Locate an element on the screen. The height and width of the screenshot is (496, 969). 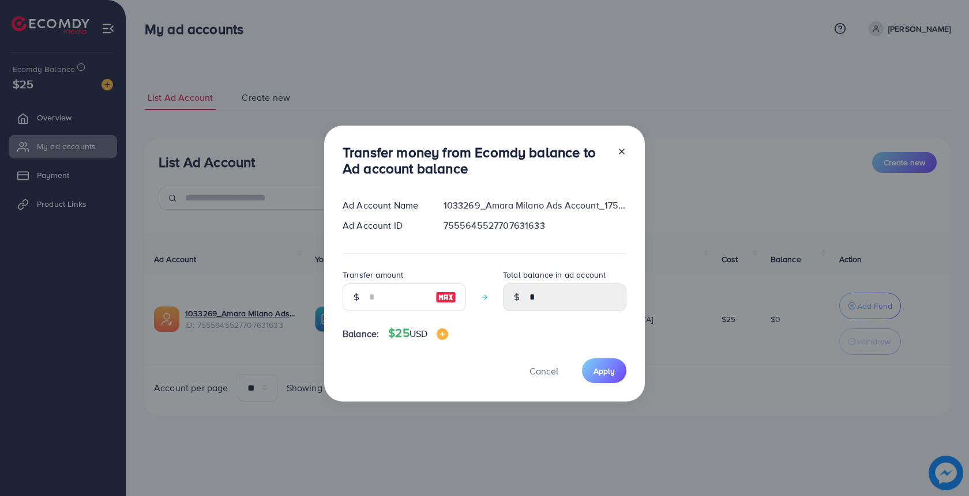
span: USD is located at coordinates (418, 334).